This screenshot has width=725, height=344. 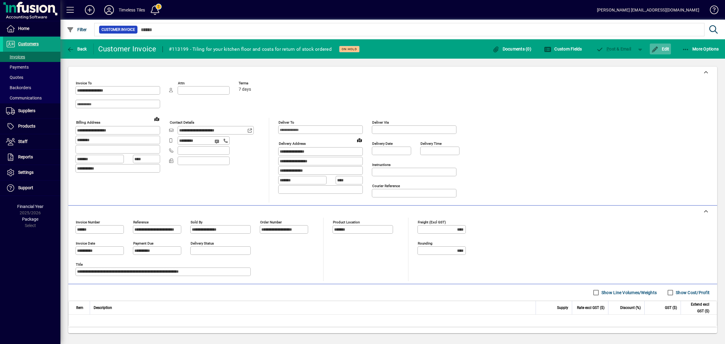 What do you see at coordinates (613, 49) in the screenshot?
I see `button: Post & Email` at bounding box center [613, 49].